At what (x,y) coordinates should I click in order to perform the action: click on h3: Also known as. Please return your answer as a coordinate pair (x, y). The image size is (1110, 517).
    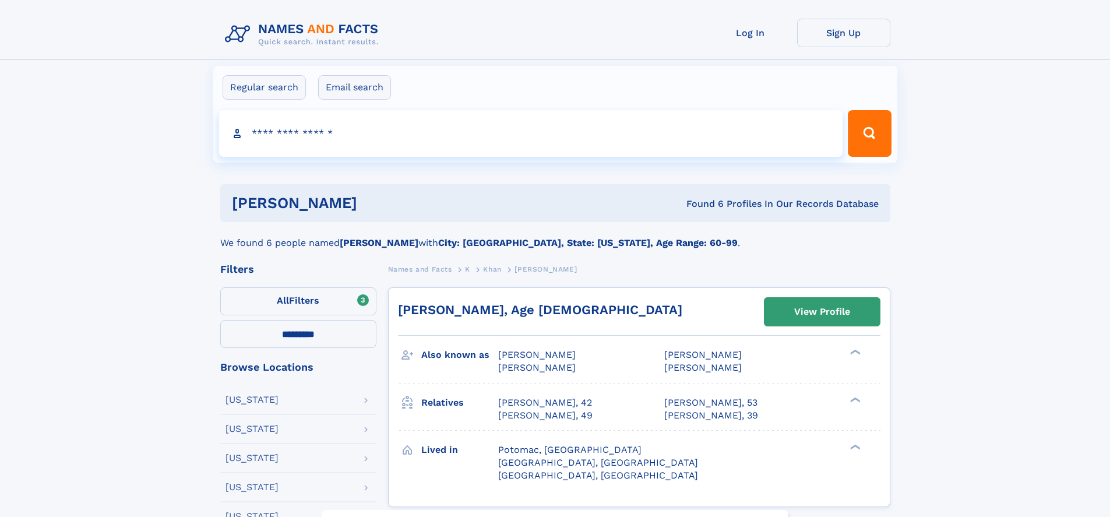
    Looking at the image, I should click on (460, 355).